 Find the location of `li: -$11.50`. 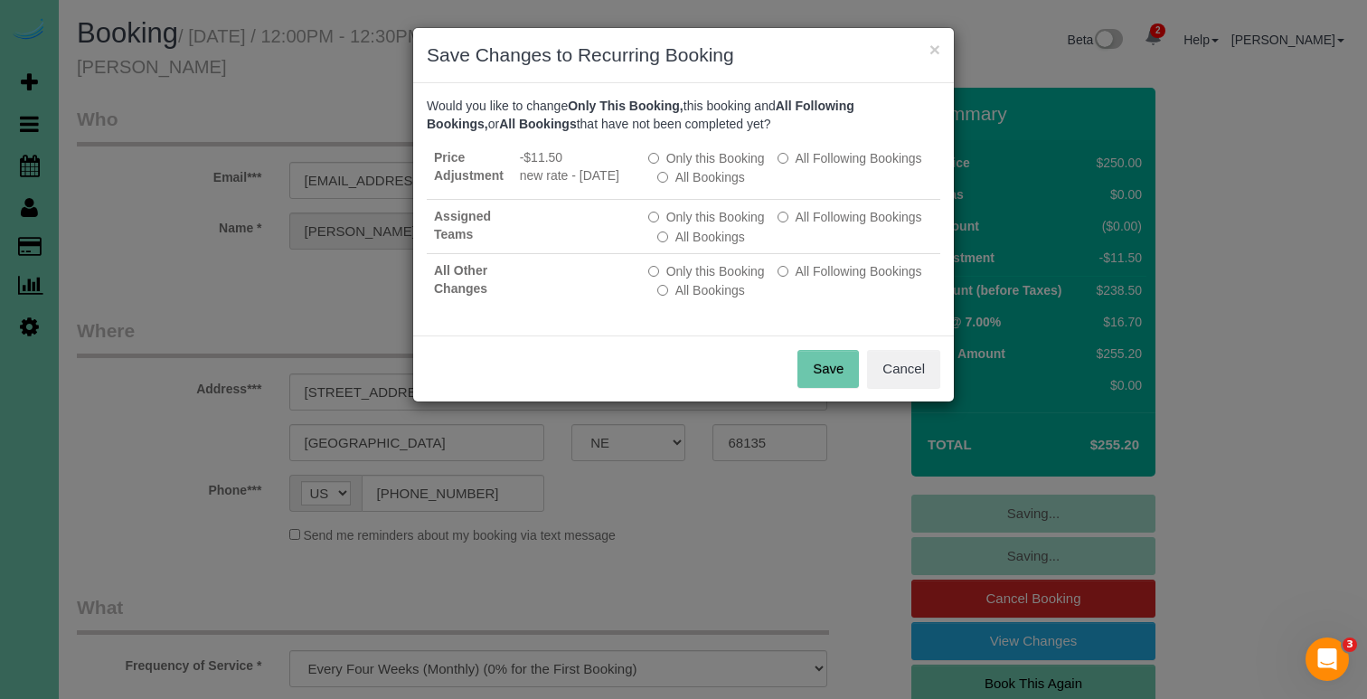

li: -$11.50 is located at coordinates (577, 157).